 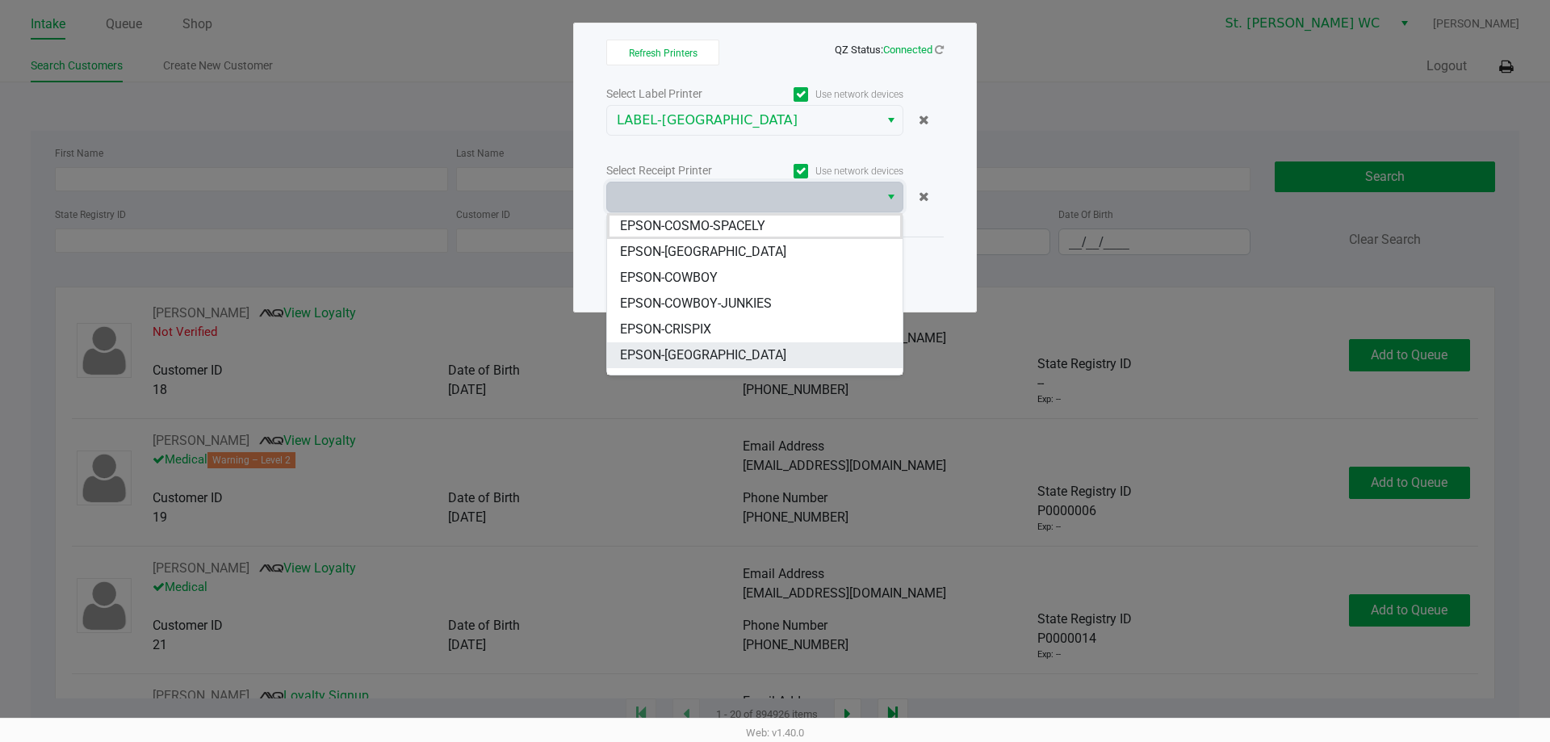 I want to click on button: Refresh Printers, so click(x=663, y=52).